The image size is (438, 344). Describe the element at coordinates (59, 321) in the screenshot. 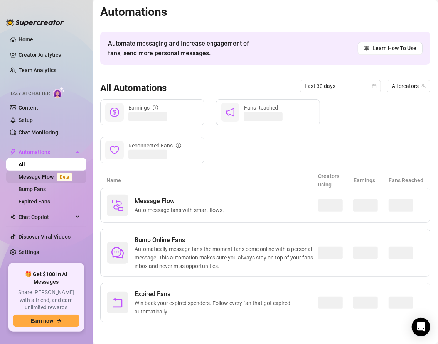

I see `span: arrow-right` at that location.